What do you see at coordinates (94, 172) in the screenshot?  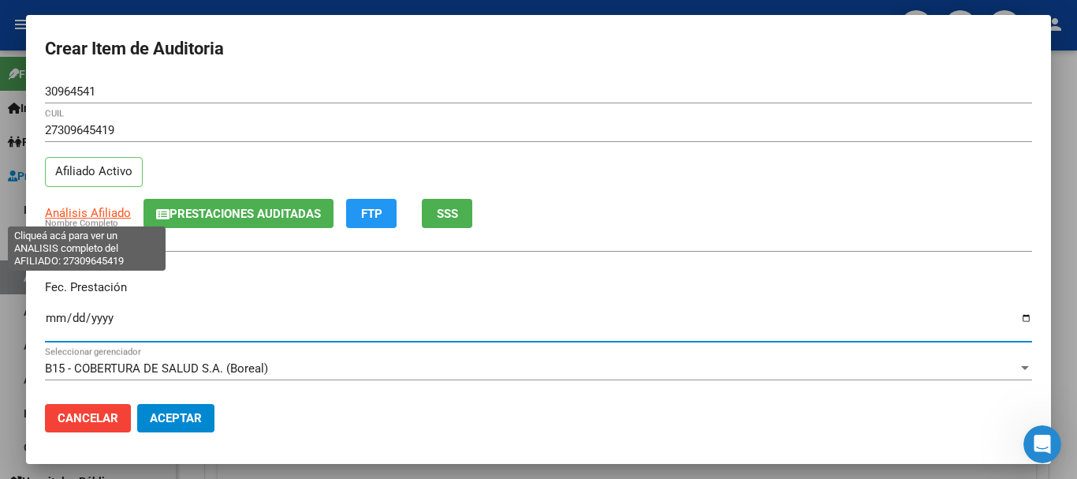 I see `p: Afiliado Activo` at bounding box center [94, 172].